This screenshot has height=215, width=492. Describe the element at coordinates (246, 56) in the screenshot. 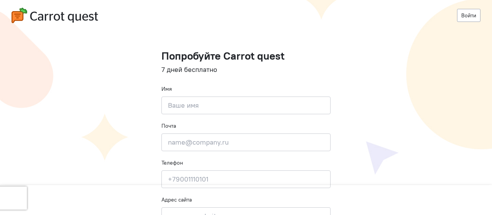

I see `h1: Попробуйте Carrot quest` at that location.